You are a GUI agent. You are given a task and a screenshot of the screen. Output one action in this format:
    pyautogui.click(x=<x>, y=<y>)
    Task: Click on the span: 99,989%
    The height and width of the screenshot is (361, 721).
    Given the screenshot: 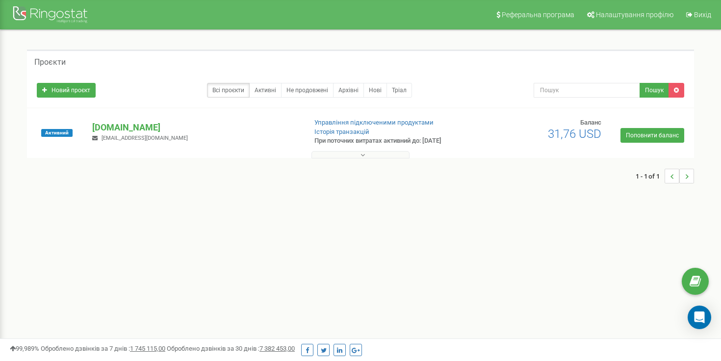 What is the action you would take?
    pyautogui.click(x=25, y=348)
    